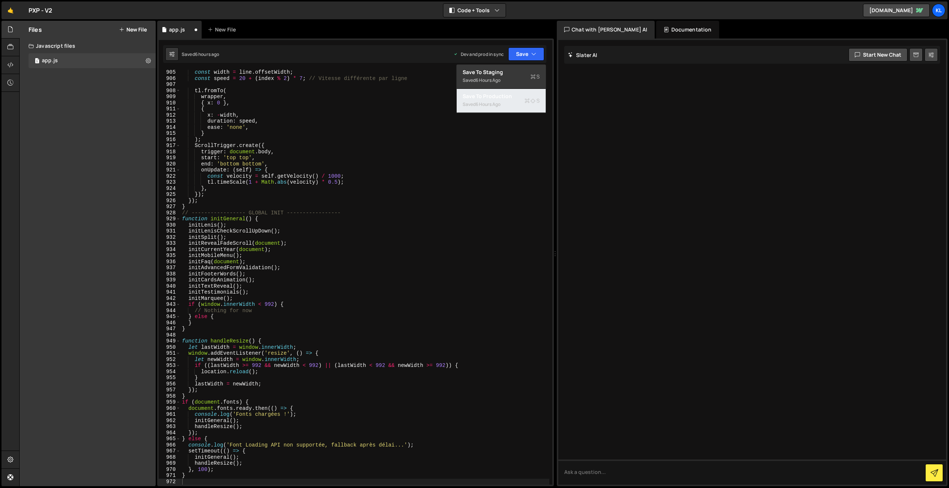 Image resolution: width=949 pixels, height=488 pixels. I want to click on div: 971, so click(169, 476).